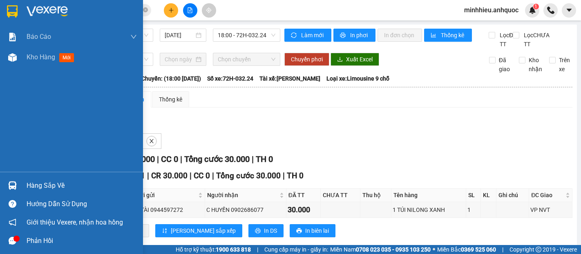 The width and height of the screenshot is (581, 254). Describe the element at coordinates (376, 195) in the screenshot. I see `th: Thu hộ` at that location.